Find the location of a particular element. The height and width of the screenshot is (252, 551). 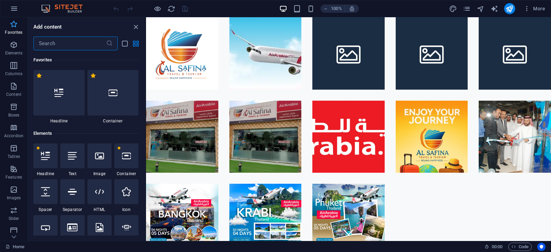

div: Icon is located at coordinates (126, 195).